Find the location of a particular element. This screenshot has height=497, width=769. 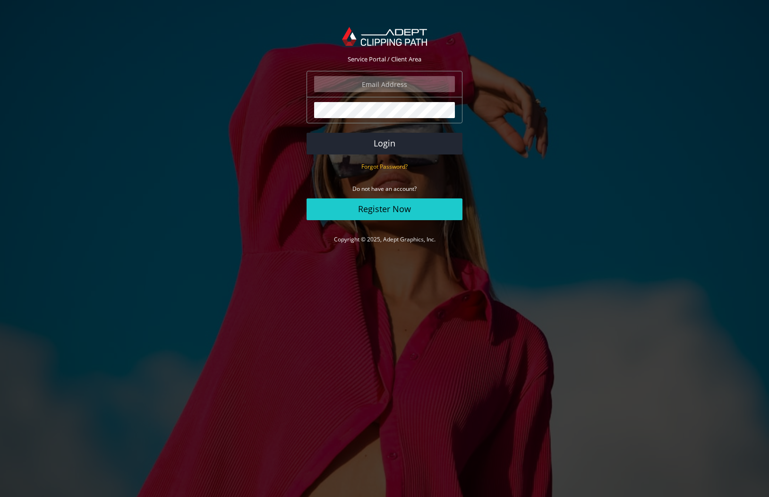

span: Service Portal / Client Area is located at coordinates (385, 59).